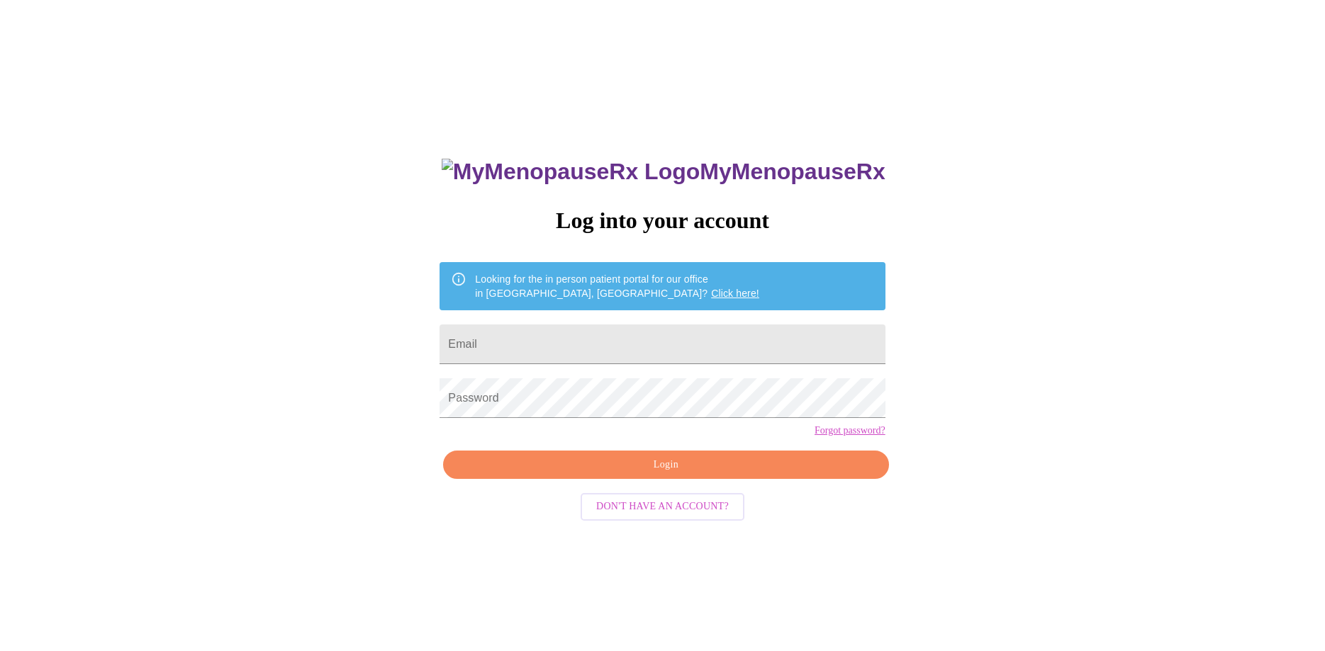 Image resolution: width=1325 pixels, height=651 pixels. I want to click on span: Login, so click(666, 465).